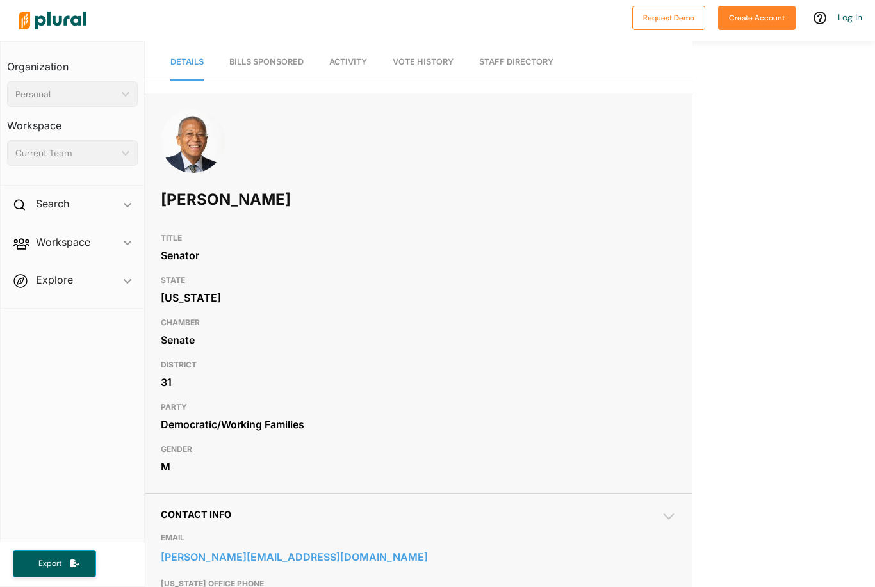 The width and height of the screenshot is (875, 587). Describe the element at coordinates (423, 62) in the screenshot. I see `a: Vote History` at that location.